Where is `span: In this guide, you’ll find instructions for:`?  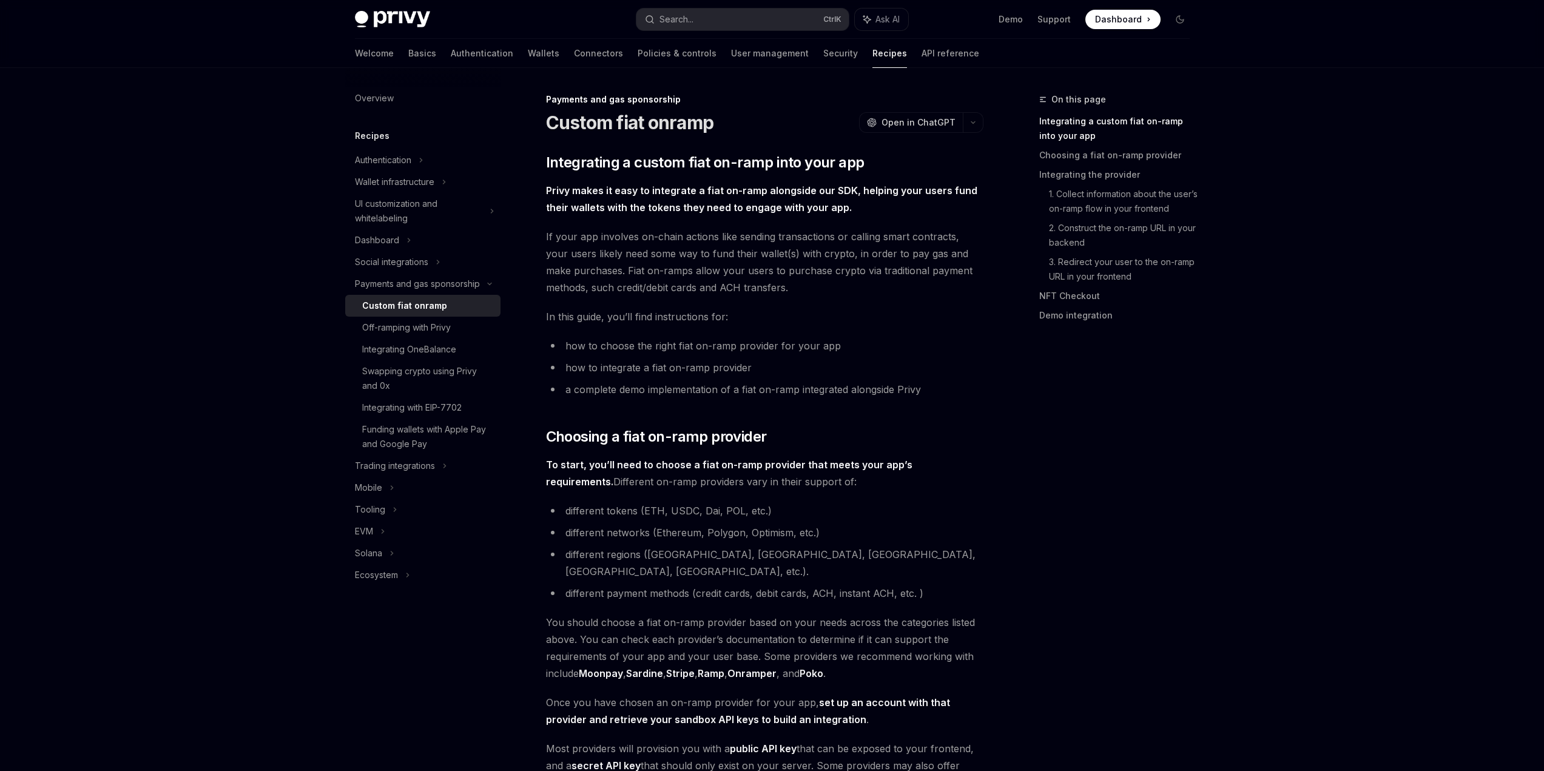 span: In this guide, you’ll find instructions for: is located at coordinates (764, 317).